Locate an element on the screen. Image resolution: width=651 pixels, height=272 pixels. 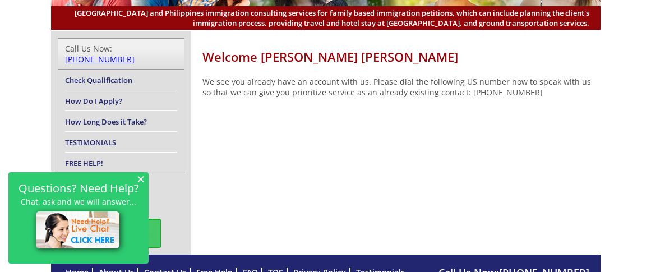
p: We see you already have an account with us. Please dial the following US number now to speak with... is located at coordinates (402, 87).